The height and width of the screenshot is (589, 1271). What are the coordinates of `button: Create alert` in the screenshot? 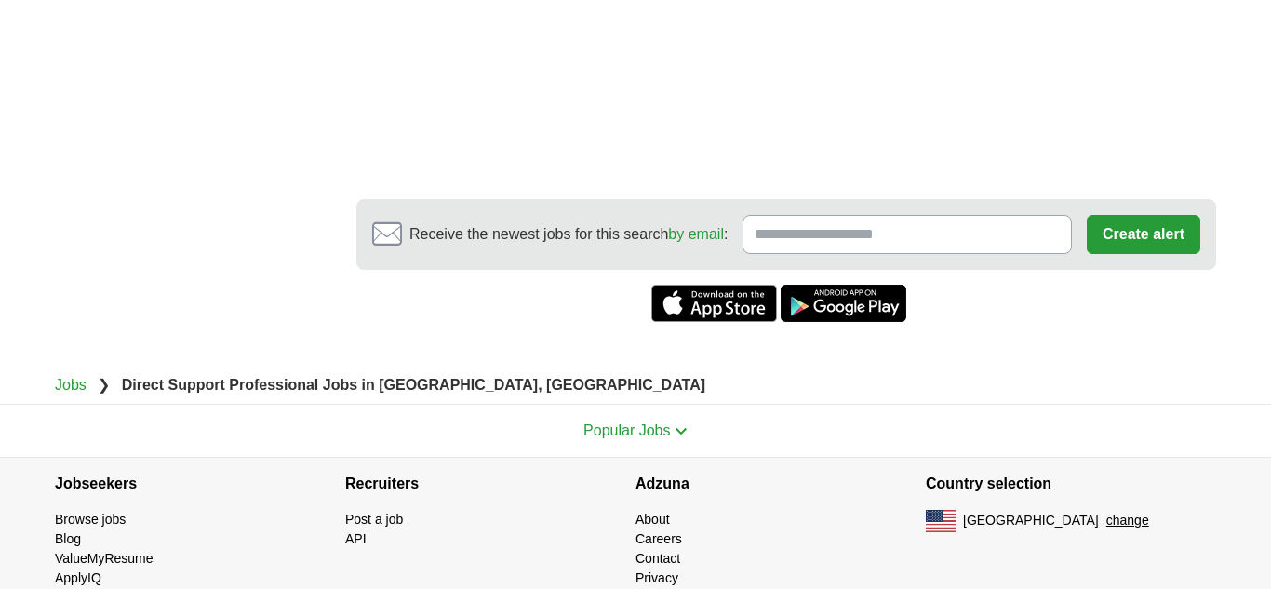 It's located at (1143, 234).